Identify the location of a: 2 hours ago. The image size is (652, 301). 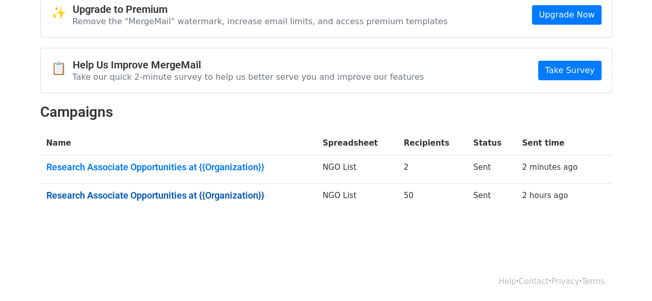
(544, 196).